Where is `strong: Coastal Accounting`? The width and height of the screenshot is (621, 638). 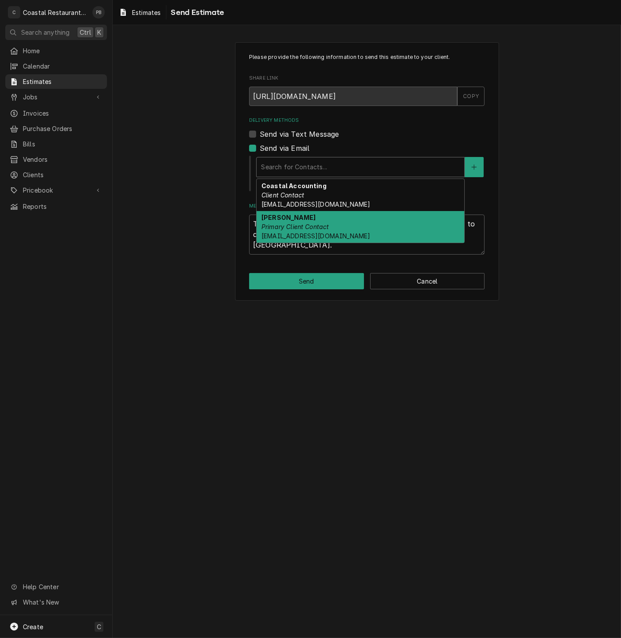
strong: Coastal Accounting is located at coordinates (294, 186).